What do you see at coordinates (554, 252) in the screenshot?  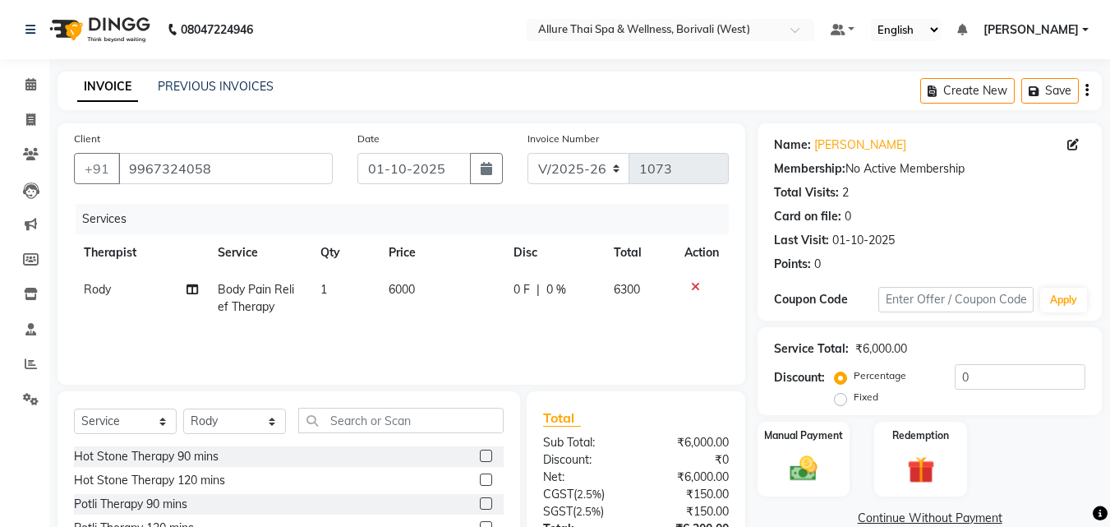 I see `th: Disc` at bounding box center [554, 252].